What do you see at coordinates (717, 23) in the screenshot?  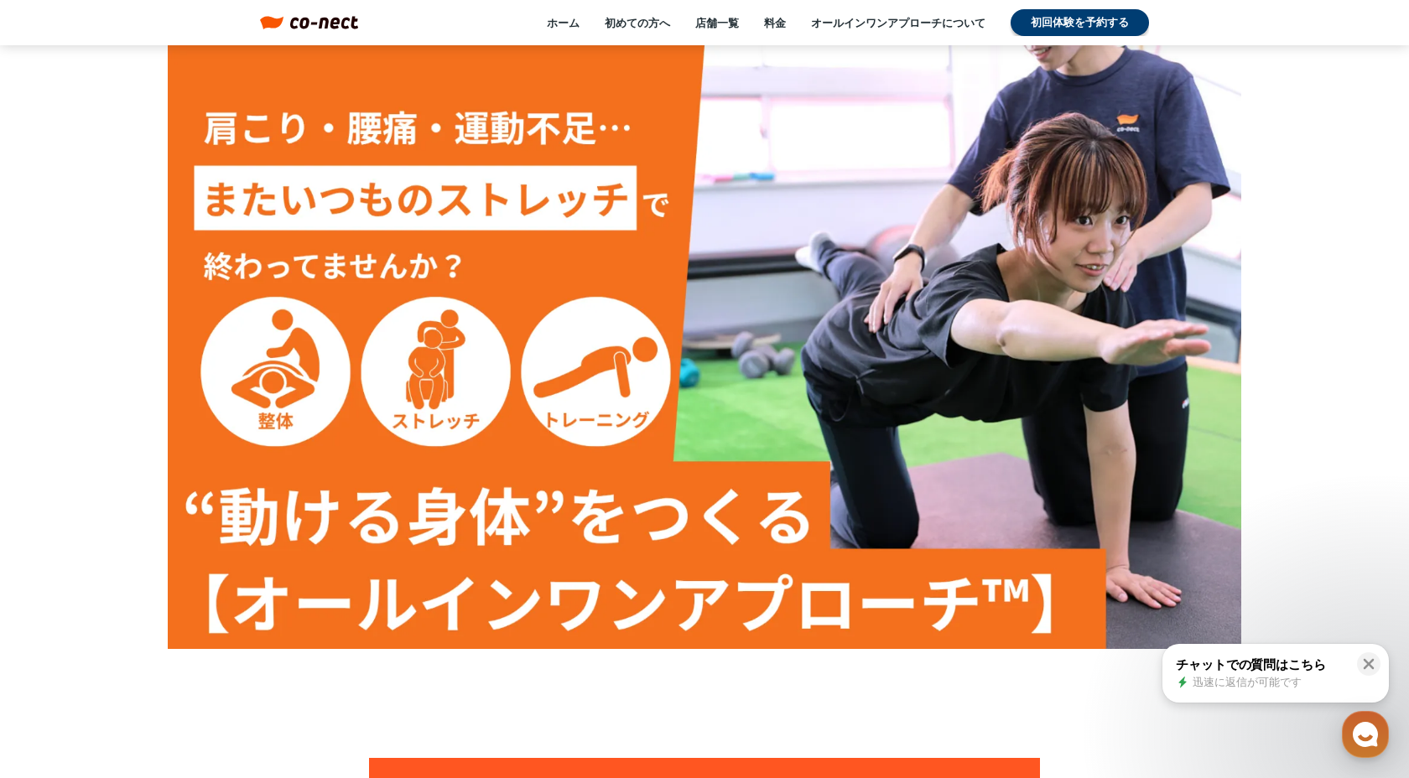 I see `a: 店舗一覧` at bounding box center [717, 23].